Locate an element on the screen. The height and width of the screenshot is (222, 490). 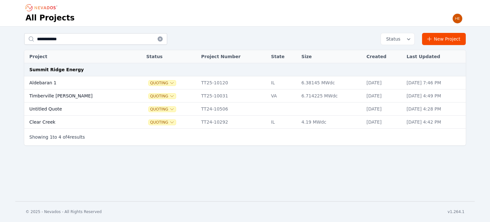
span: Status is located at coordinates (392, 39).